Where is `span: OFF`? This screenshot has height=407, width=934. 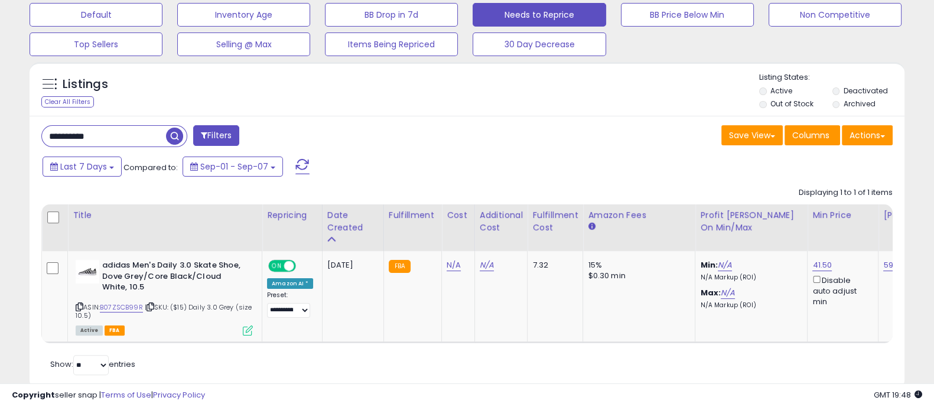
span: OFF is located at coordinates (304, 266).